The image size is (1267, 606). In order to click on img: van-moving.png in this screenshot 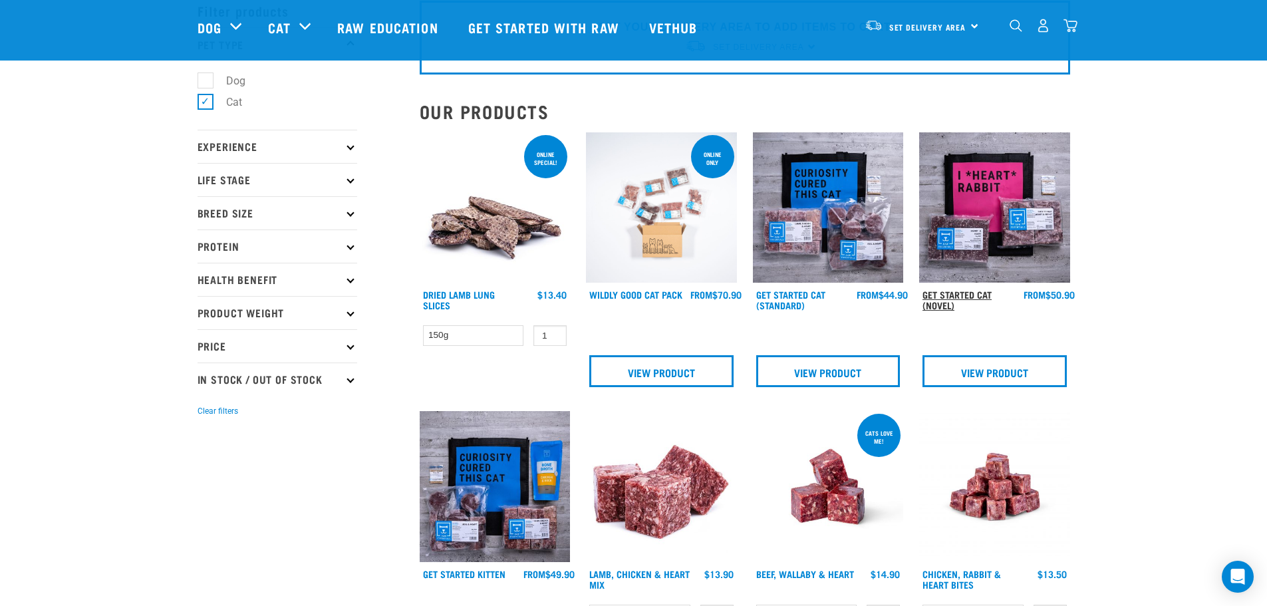, I will do `click(873, 25)`.